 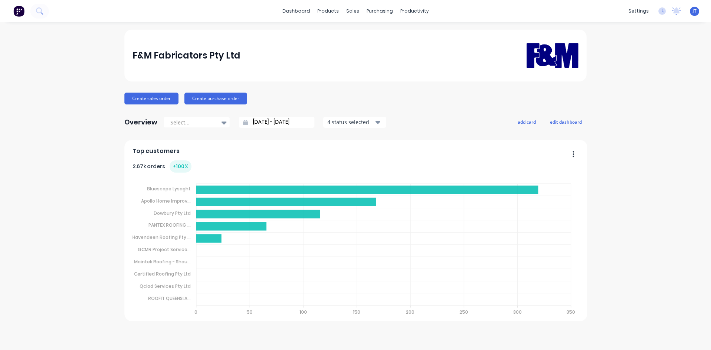 I want to click on tspan: GCMR Project Service..., so click(x=164, y=249).